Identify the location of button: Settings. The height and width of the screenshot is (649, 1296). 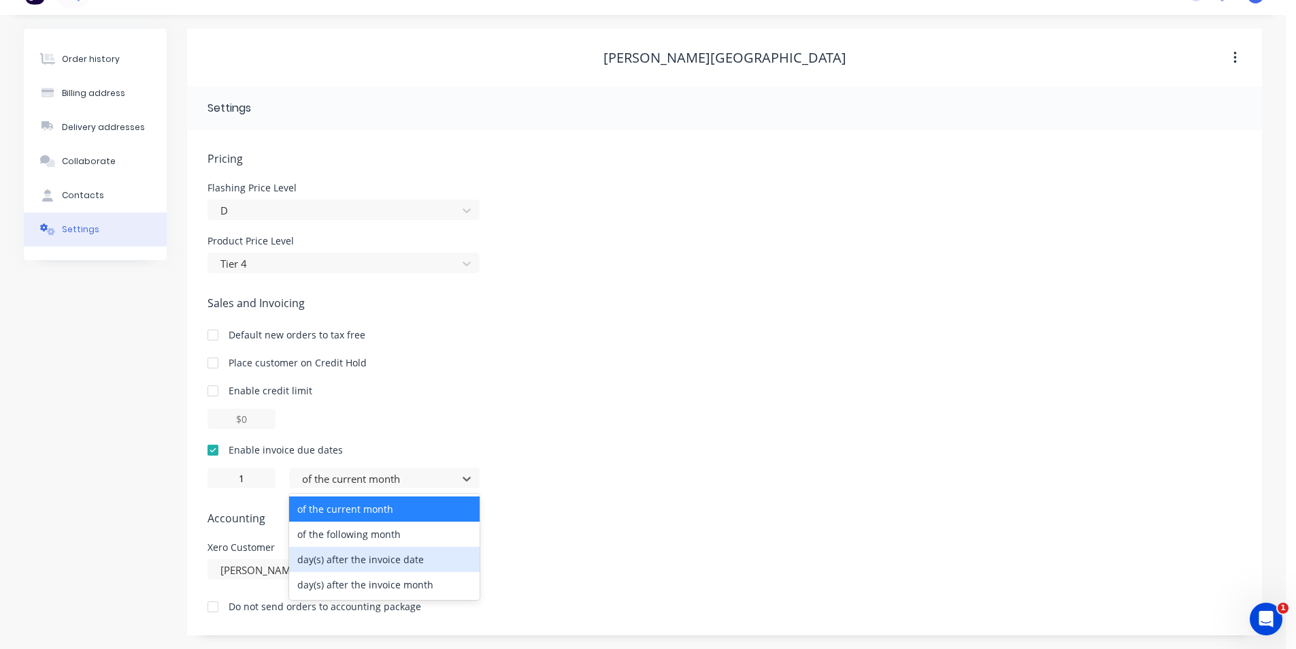
(95, 229).